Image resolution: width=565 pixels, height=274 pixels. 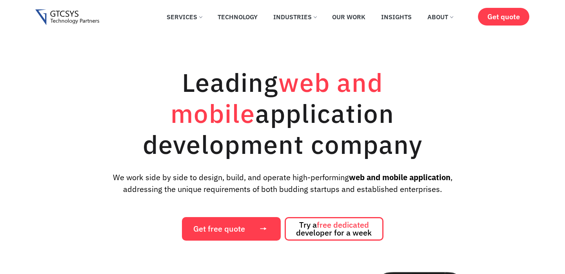 I want to click on span: web and mobile, so click(x=277, y=98).